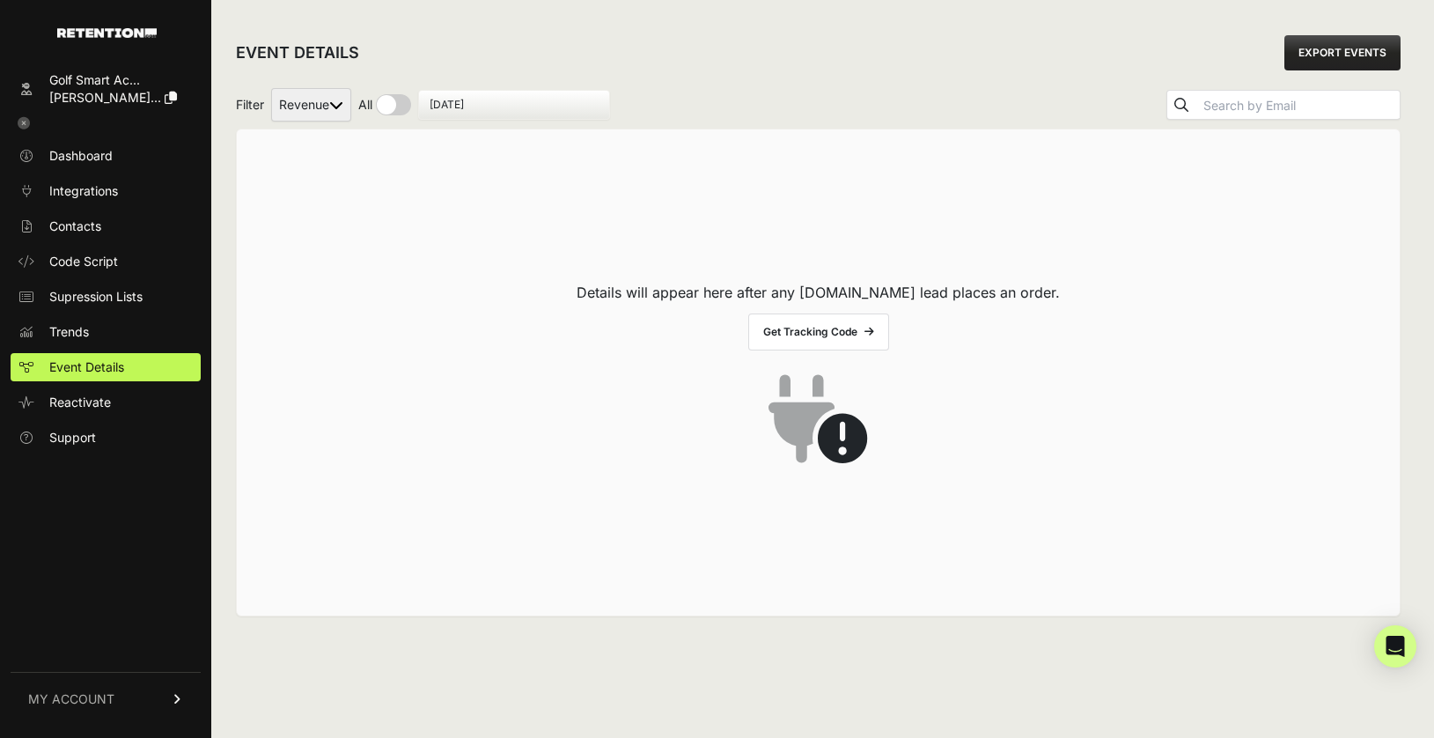  Describe the element at coordinates (298, 53) in the screenshot. I see `h2: EVENT DETAILS` at that location.